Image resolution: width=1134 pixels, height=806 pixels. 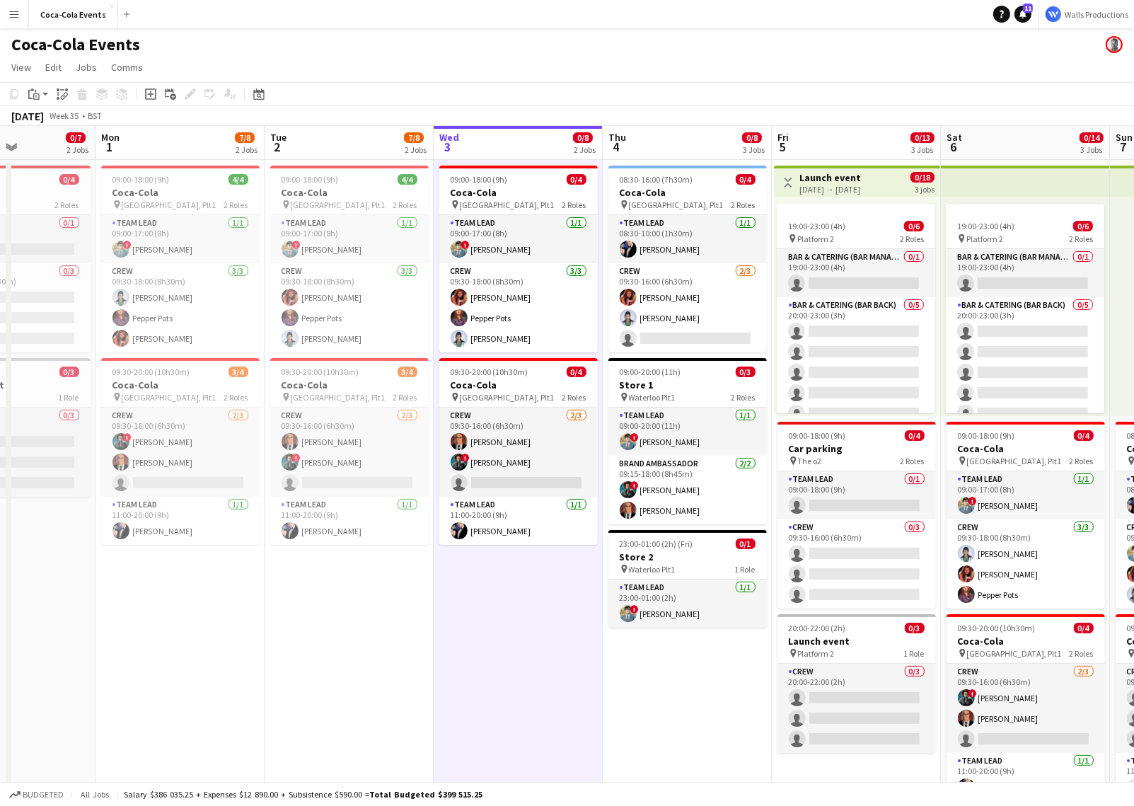 What do you see at coordinates (783, 137) in the screenshot?
I see `span: Fri` at bounding box center [783, 137].